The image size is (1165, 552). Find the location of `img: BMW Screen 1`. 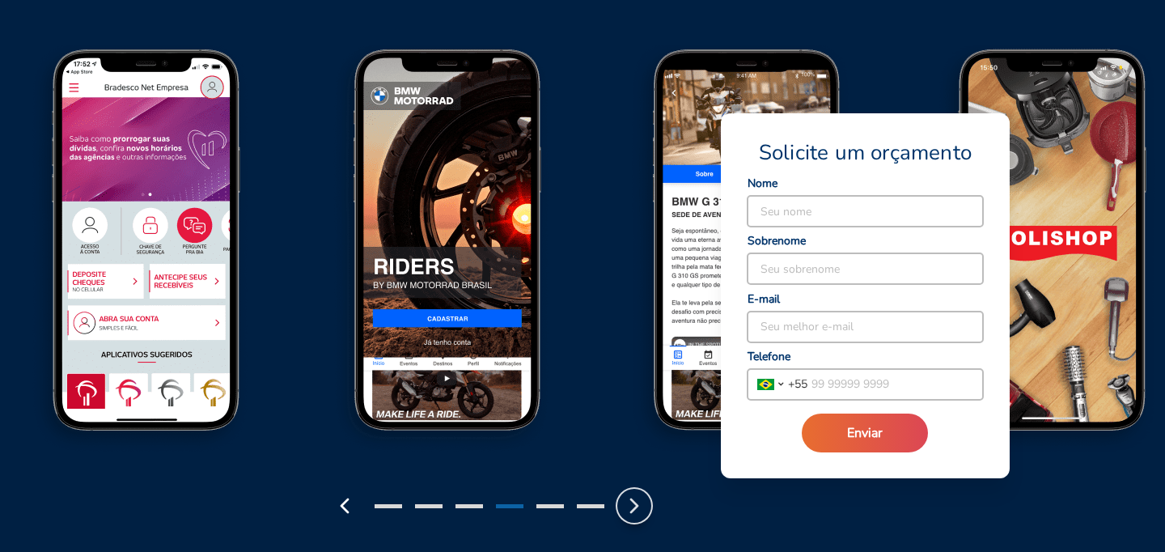

img: BMW Screen 1 is located at coordinates (451, 254).